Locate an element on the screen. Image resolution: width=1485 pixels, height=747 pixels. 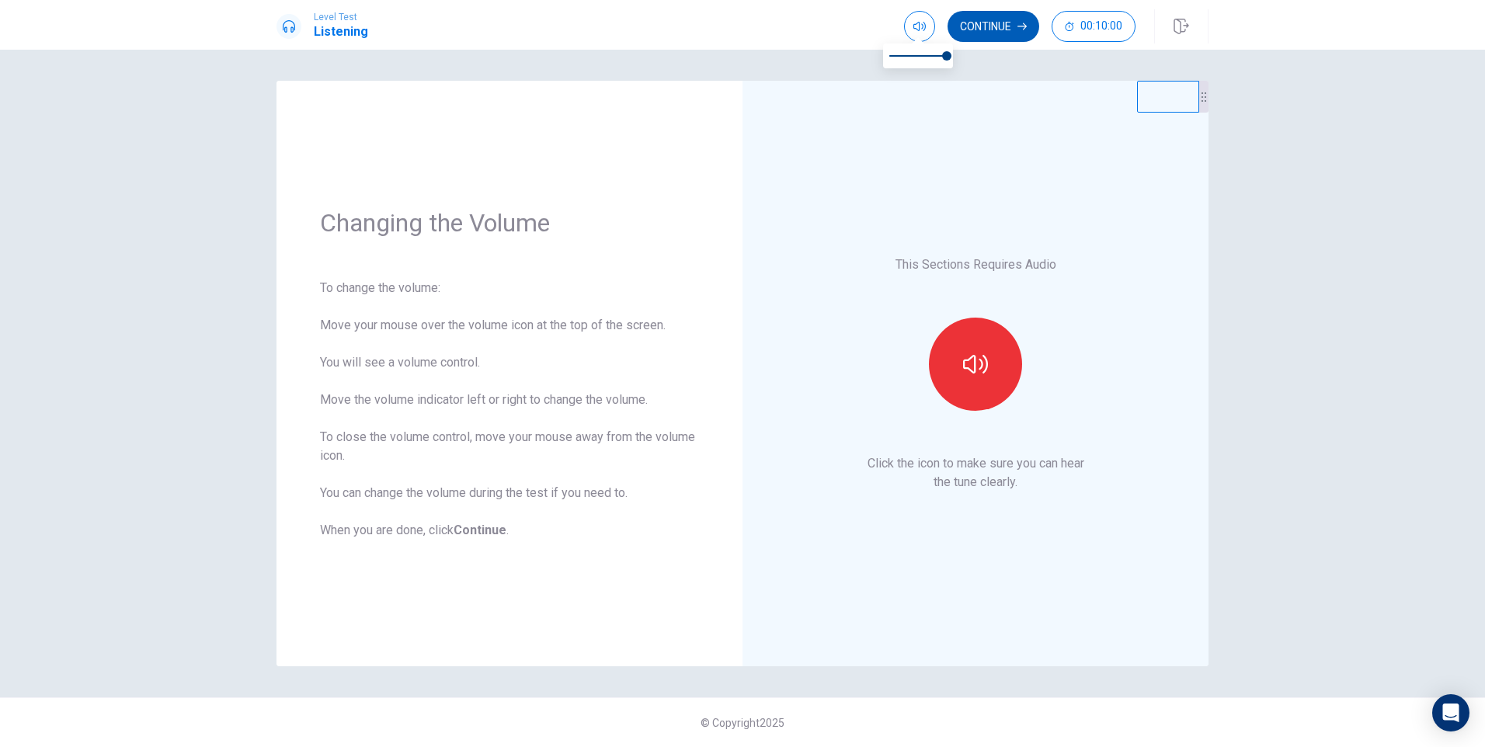
span: 00:10:00 is located at coordinates (1102, 26).